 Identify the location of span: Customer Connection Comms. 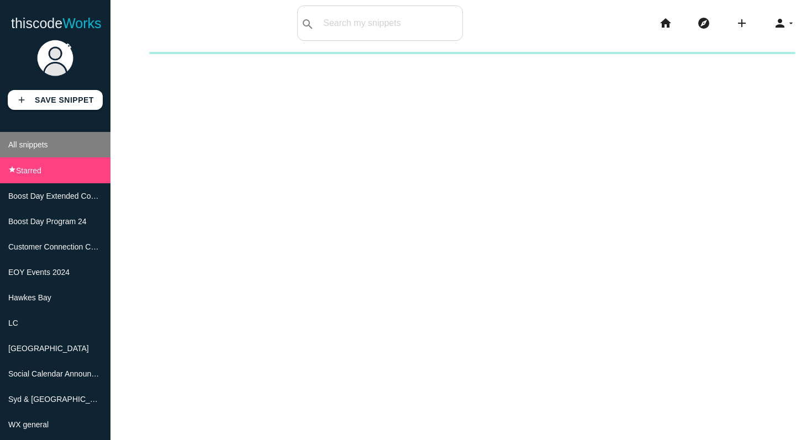
(60, 247).